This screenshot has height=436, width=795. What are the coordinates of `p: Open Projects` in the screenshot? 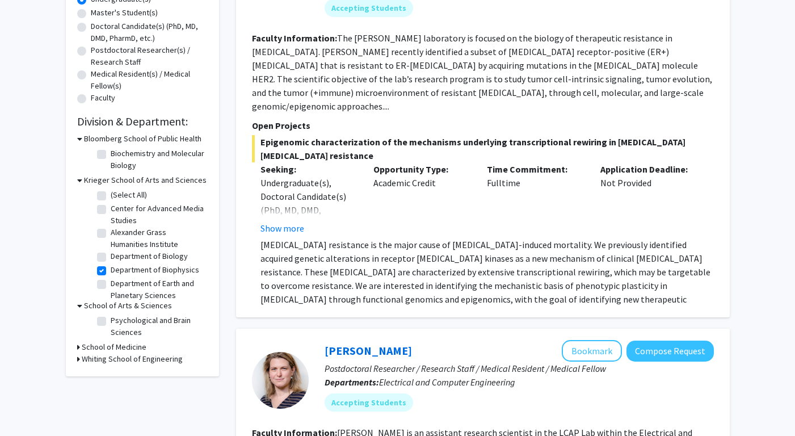 It's located at (483, 125).